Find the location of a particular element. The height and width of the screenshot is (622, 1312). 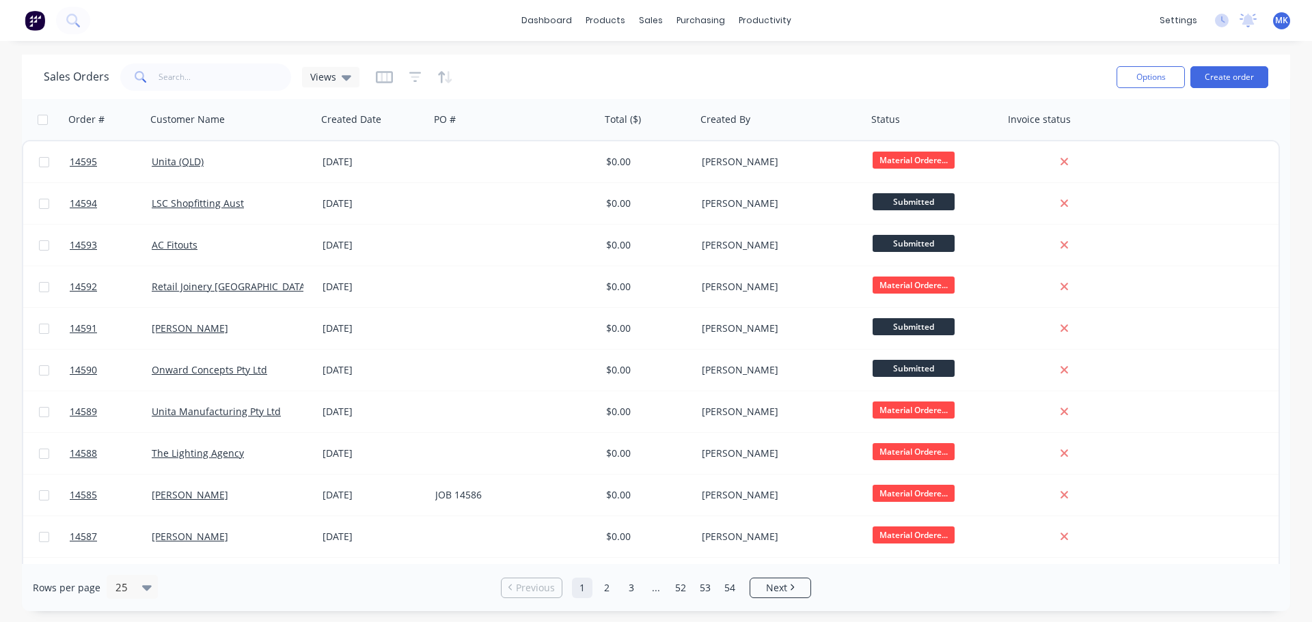

span: 14585 is located at coordinates (83, 495).